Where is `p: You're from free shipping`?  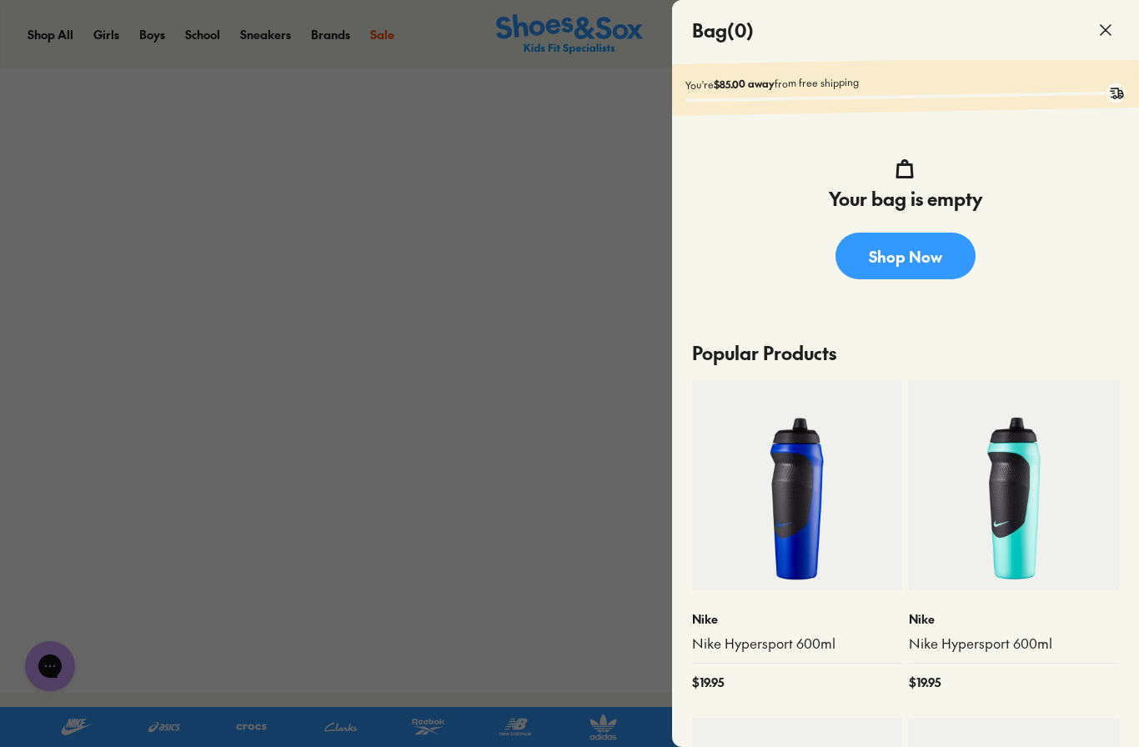 p: You're from free shipping is located at coordinates (906, 80).